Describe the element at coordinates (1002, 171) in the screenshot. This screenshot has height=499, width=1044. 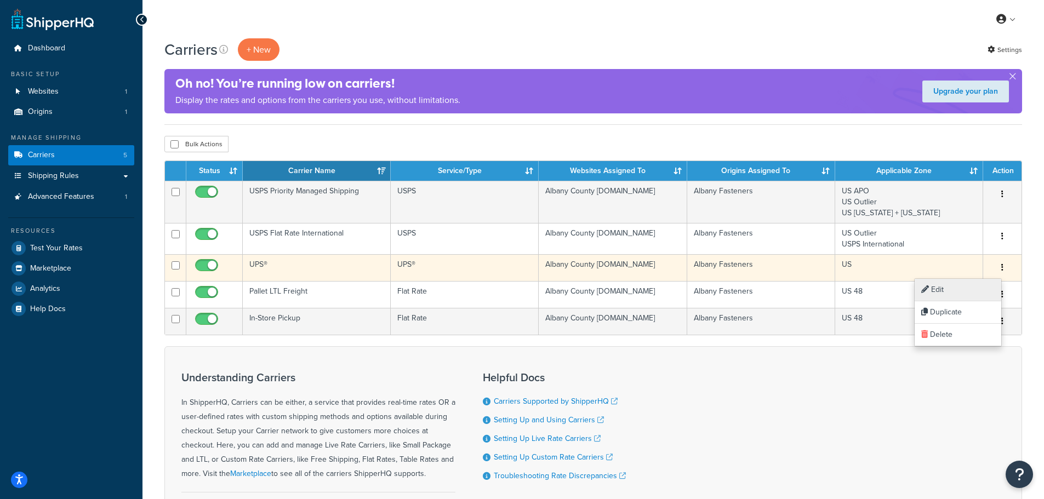
I see `th: Action` at that location.